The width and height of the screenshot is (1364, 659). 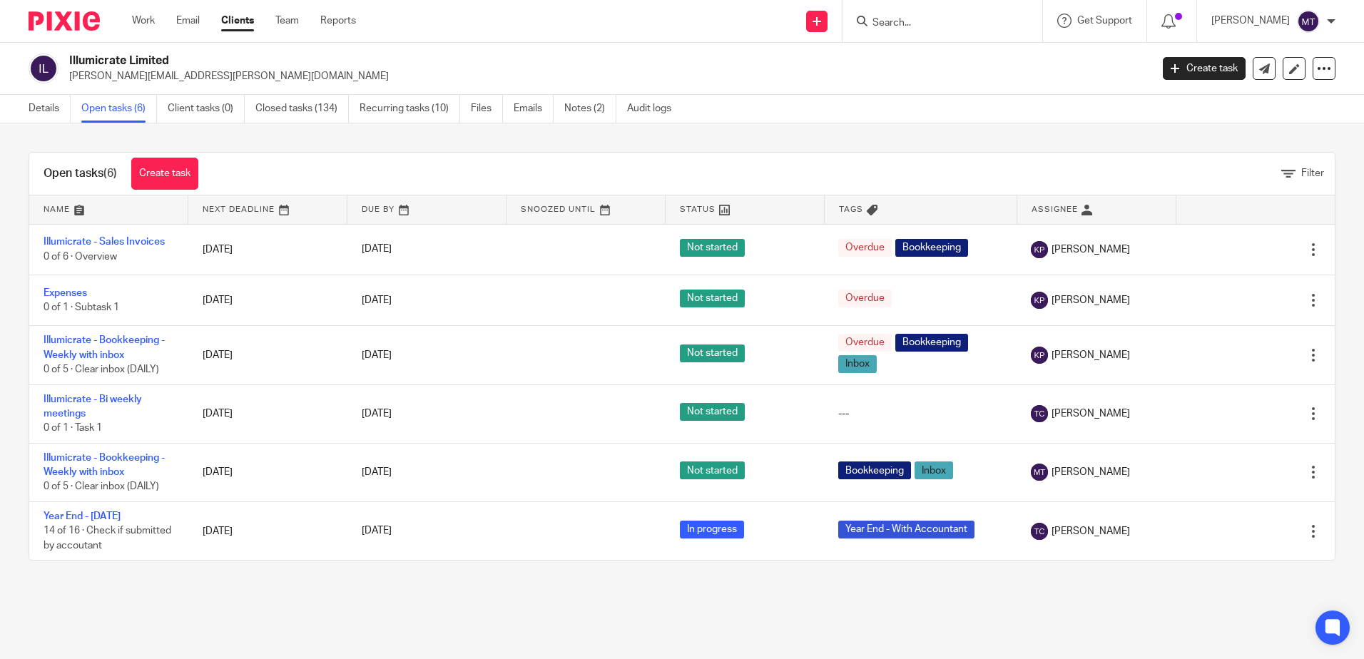 I want to click on a: Files, so click(x=487, y=108).